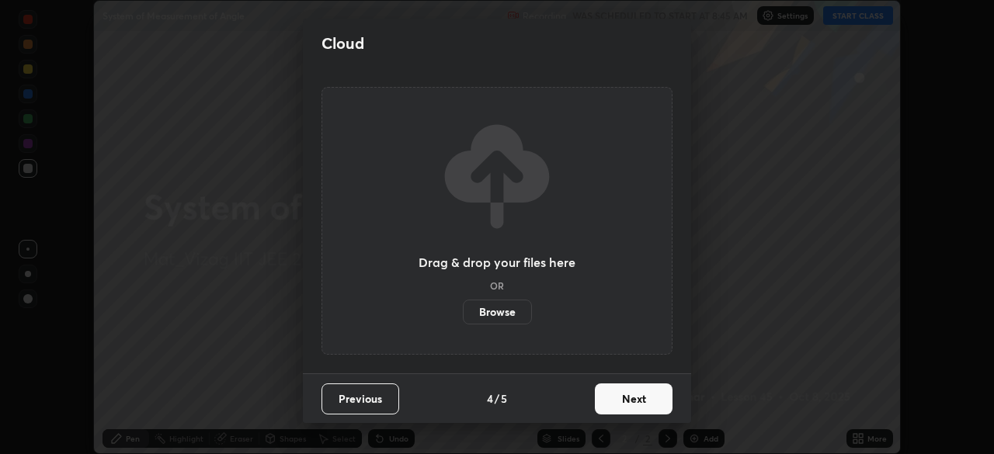 This screenshot has height=454, width=994. Describe the element at coordinates (497, 286) in the screenshot. I see `h5: OR` at that location.